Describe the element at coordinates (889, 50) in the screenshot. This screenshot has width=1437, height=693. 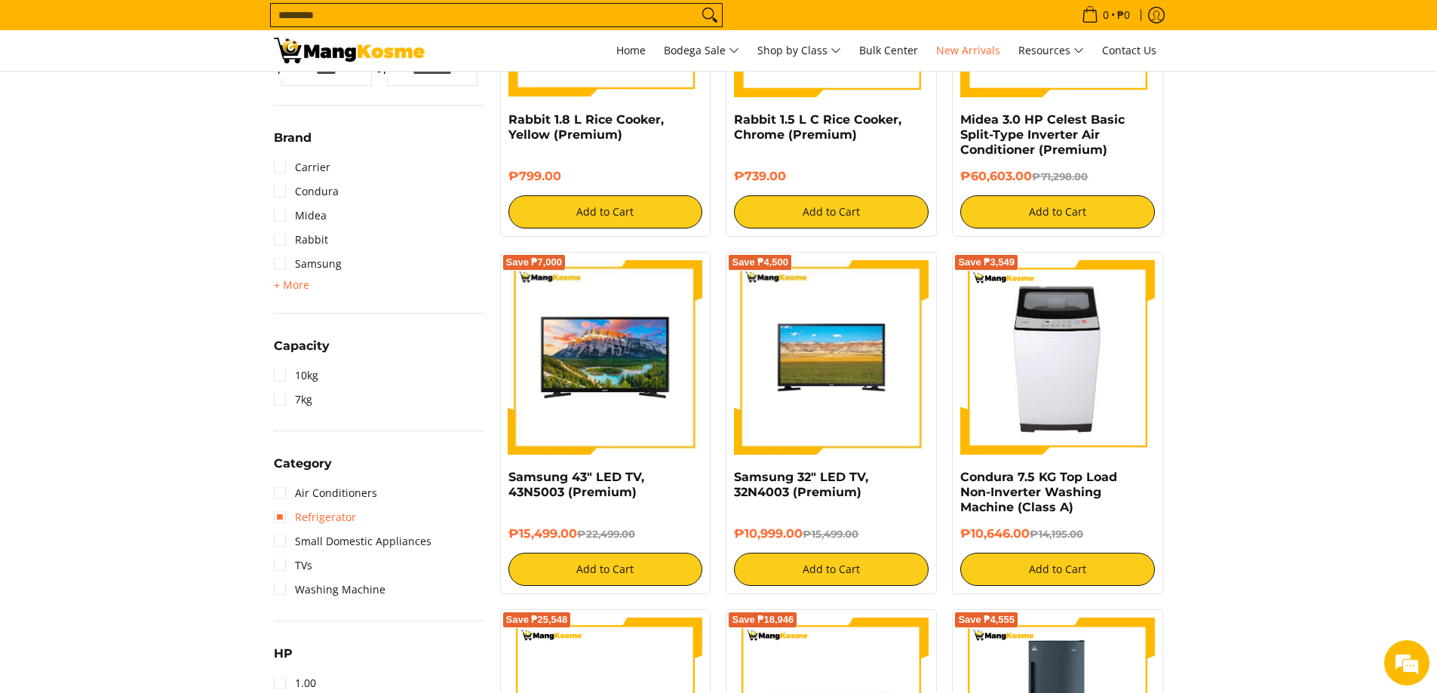
I see `span: Bulk Center` at that location.